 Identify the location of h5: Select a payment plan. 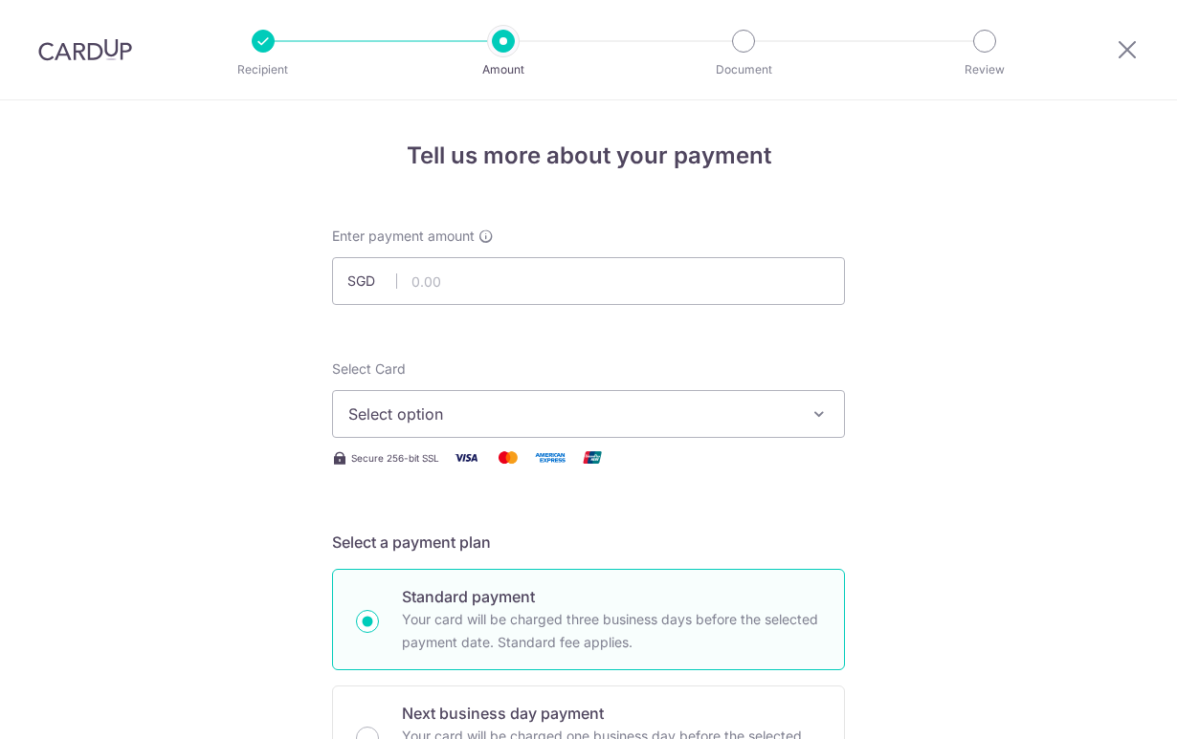
(588, 542).